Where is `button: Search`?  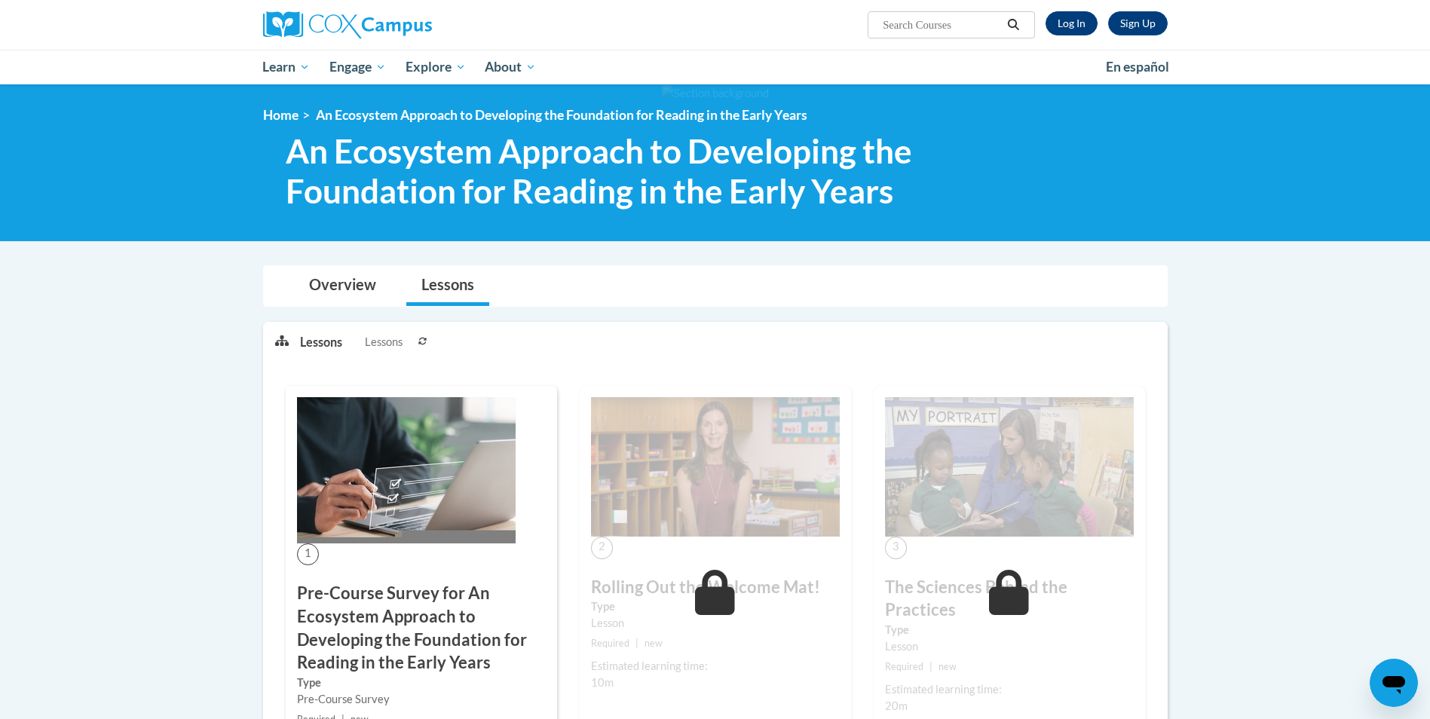
button: Search is located at coordinates (1013, 25).